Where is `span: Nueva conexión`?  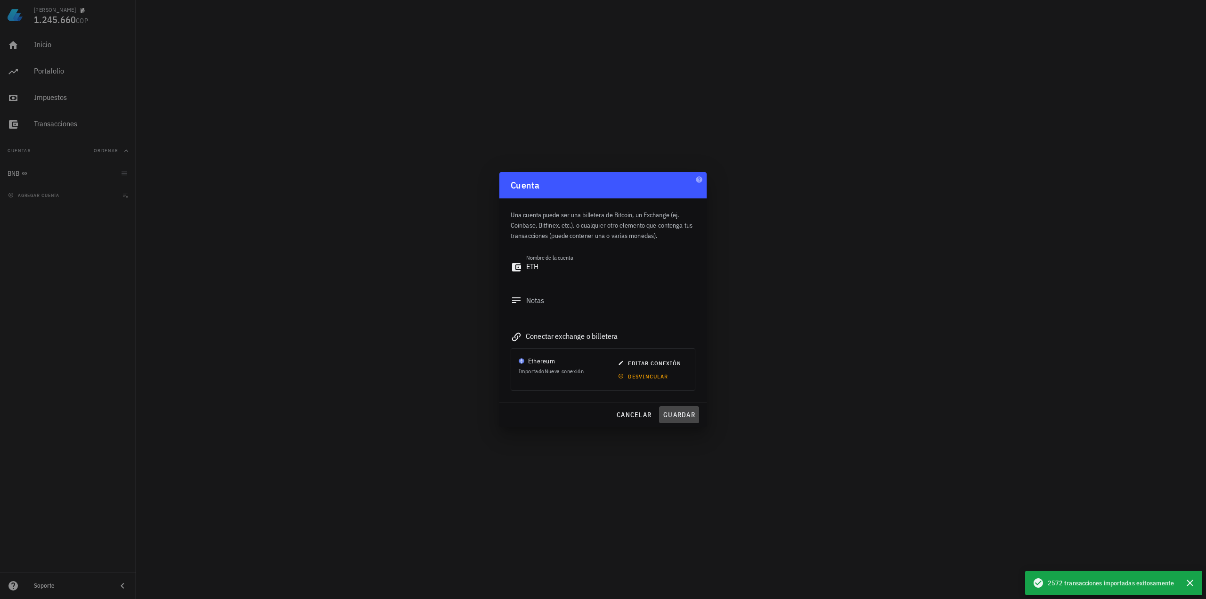 span: Nueva conexión is located at coordinates (565, 371).